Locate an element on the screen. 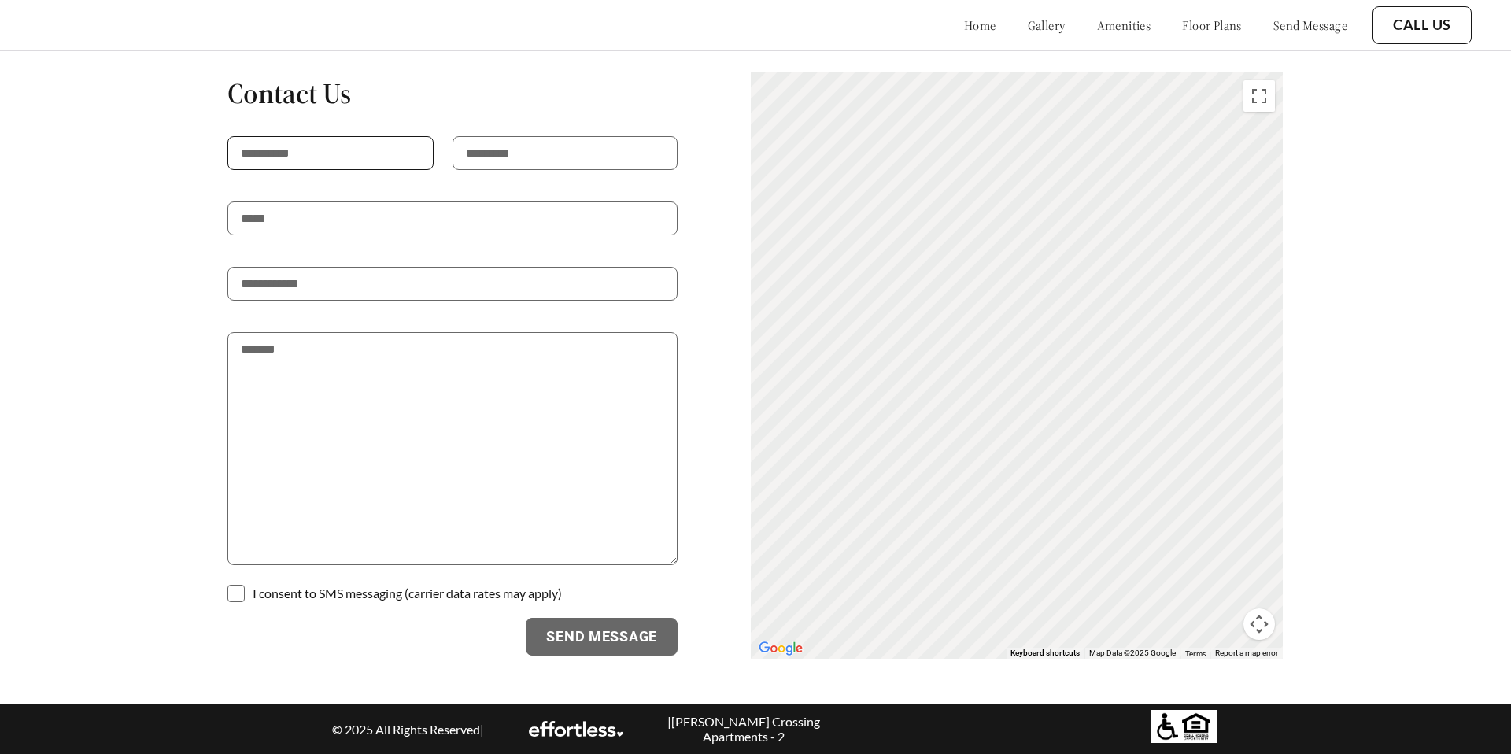 The width and height of the screenshot is (1511, 754). a: Open this area in Google Maps (opens a new window) is located at coordinates (781, 648).